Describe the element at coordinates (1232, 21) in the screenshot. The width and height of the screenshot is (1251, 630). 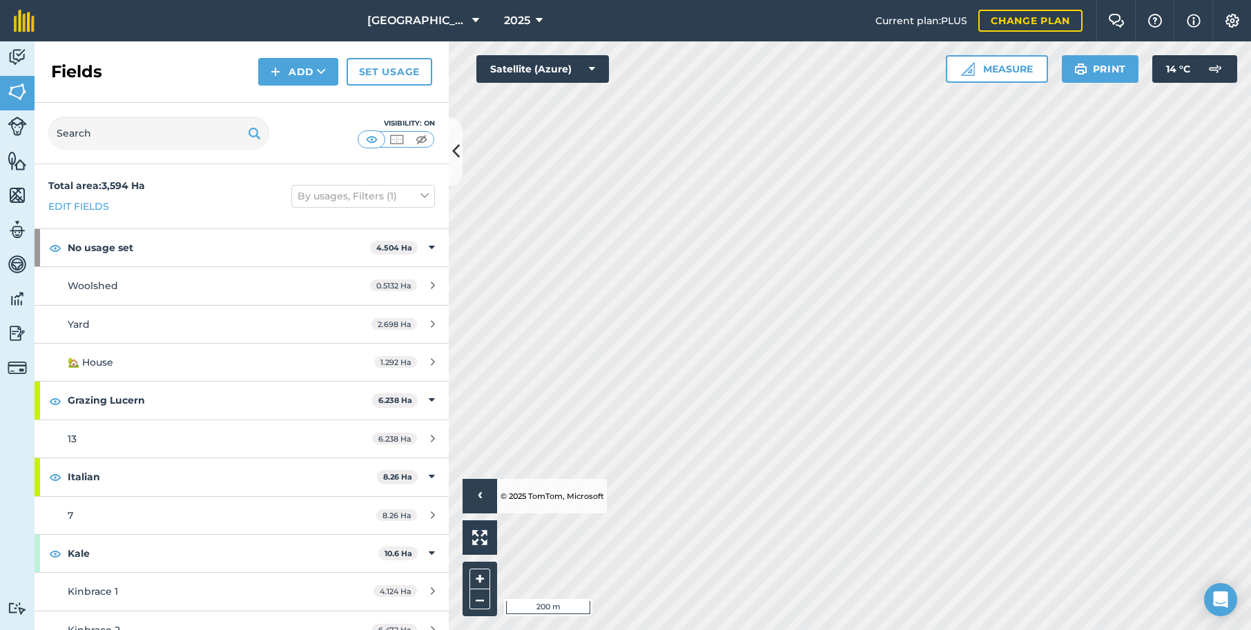
I see `img: A cog icon` at that location.